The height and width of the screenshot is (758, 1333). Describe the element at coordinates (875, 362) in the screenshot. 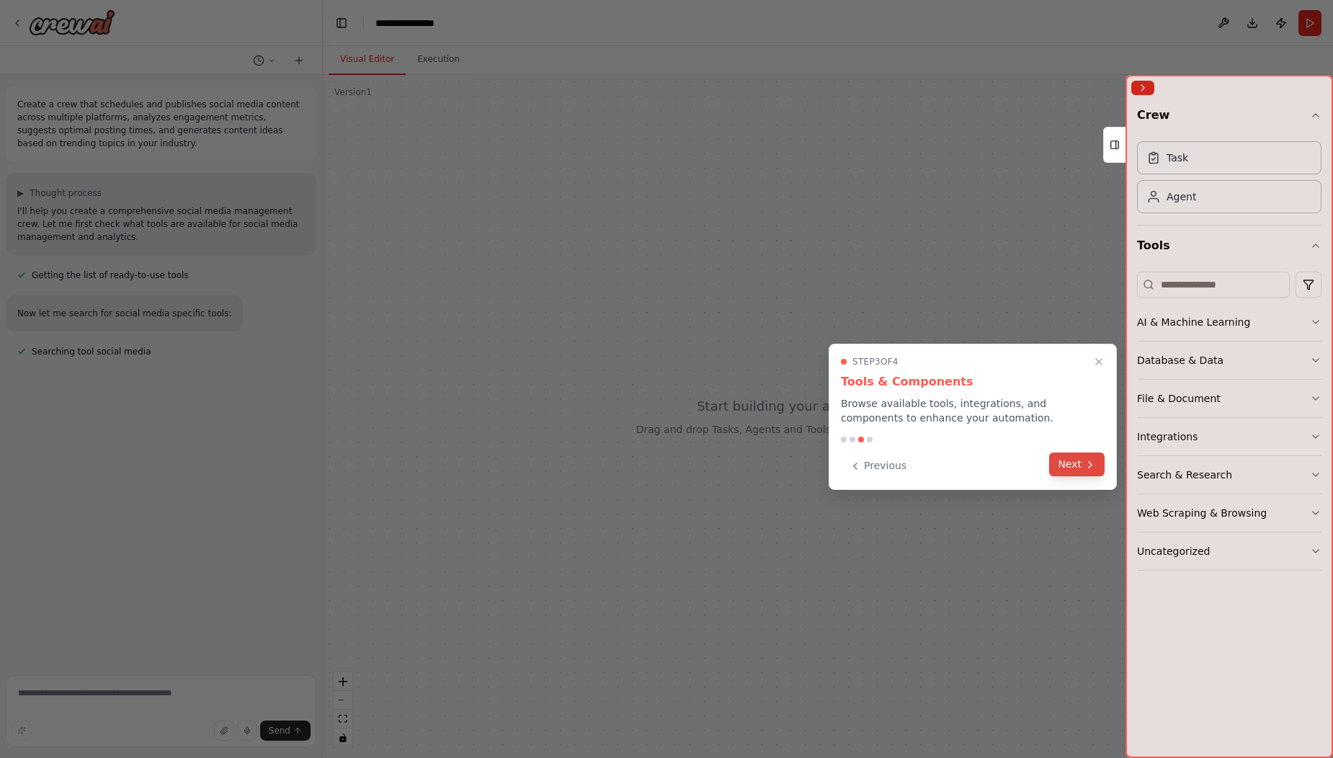

I see `span: Step 3 of 4` at that location.